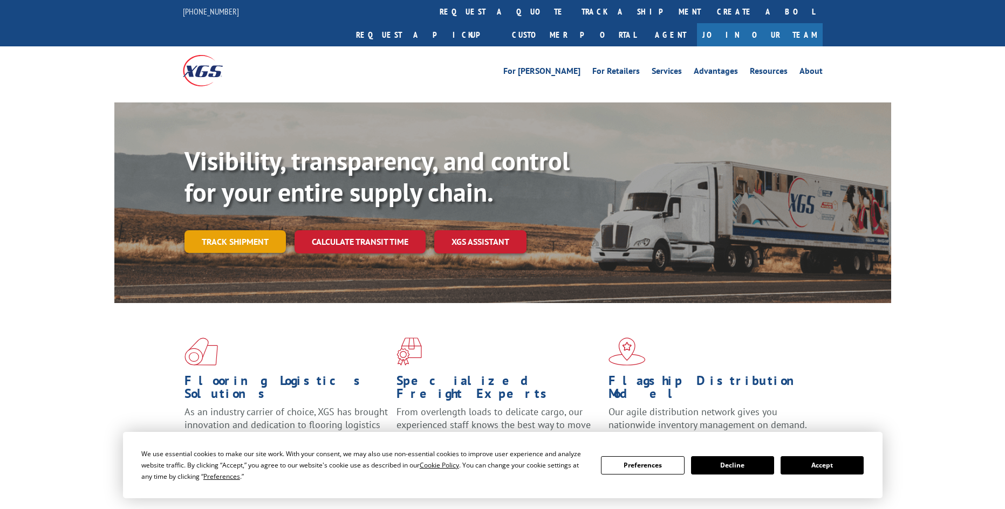  I want to click on h1: Specialized Freight Experts, so click(498, 390).